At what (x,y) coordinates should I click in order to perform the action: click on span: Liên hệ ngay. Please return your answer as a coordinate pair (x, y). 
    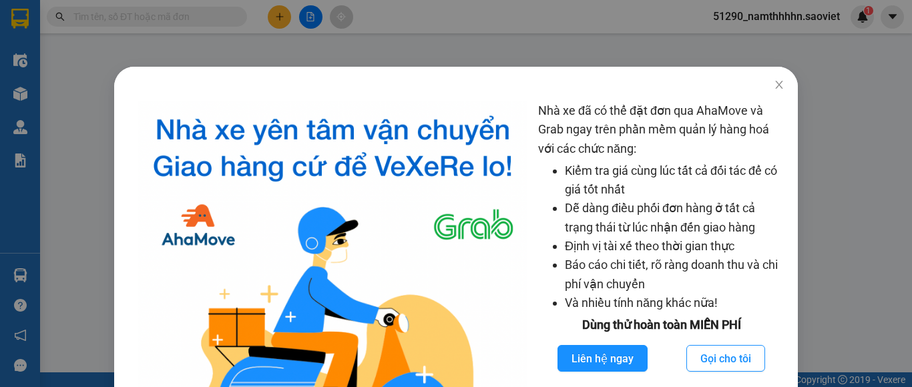
    Looking at the image, I should click on (602, 359).